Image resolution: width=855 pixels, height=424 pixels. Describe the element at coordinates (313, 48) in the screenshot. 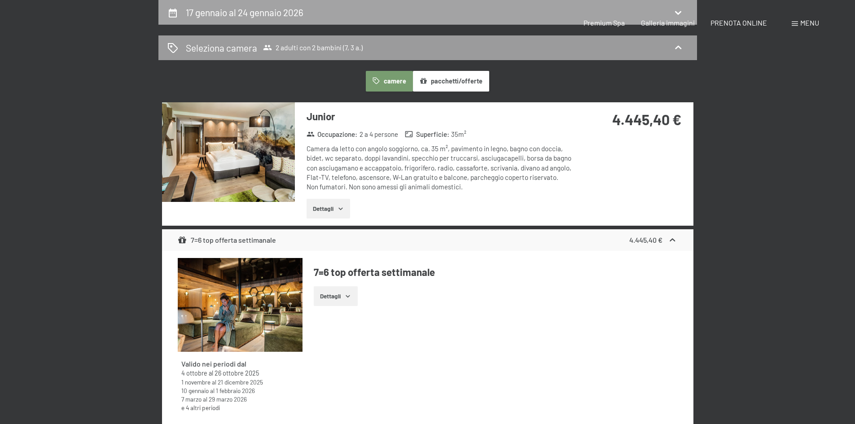

I see `span: 2 adulti con 2 bambini (7, 3 a.)` at that location.